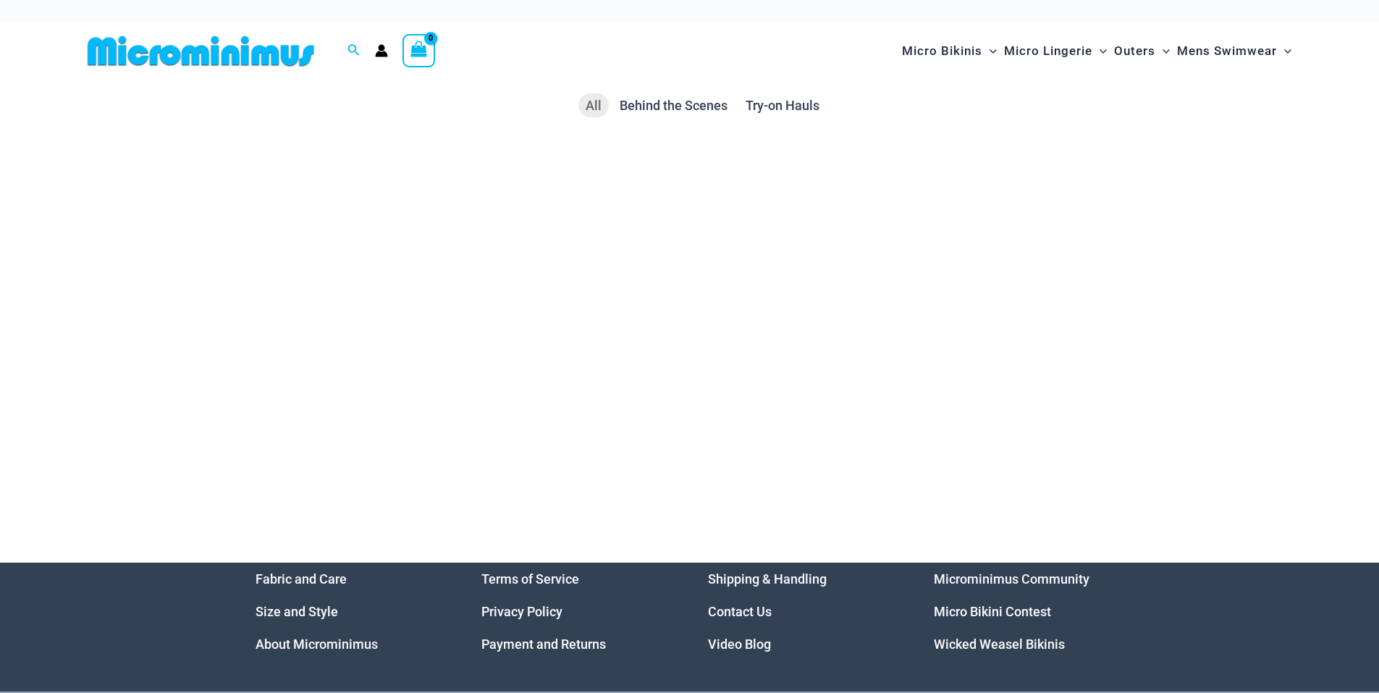  Describe the element at coordinates (949, 51) in the screenshot. I see `a: Micro BikinisMenu ToggleMenu Toggle` at that location.